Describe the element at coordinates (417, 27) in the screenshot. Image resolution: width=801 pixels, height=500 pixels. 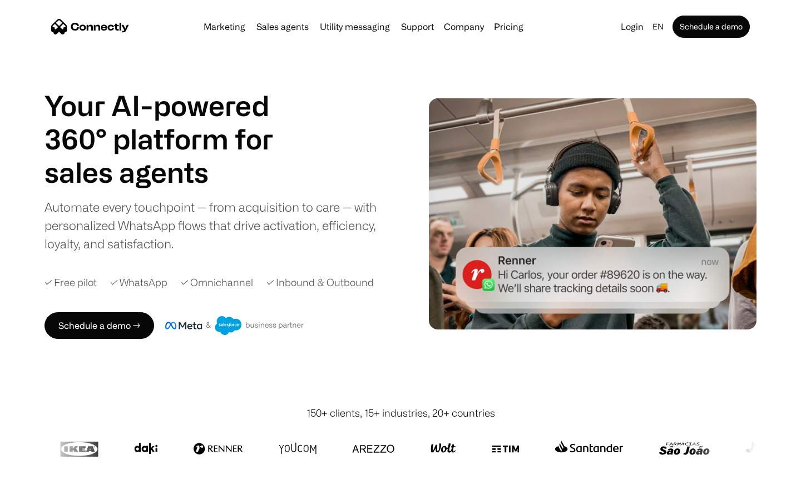
I see `a: Support` at that location.